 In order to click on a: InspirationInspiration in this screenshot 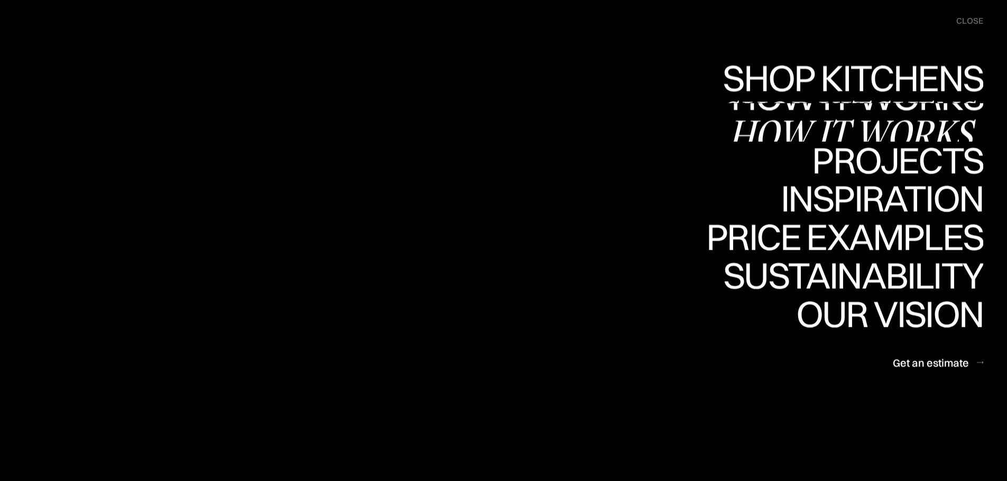, I will do `click(874, 199)`.